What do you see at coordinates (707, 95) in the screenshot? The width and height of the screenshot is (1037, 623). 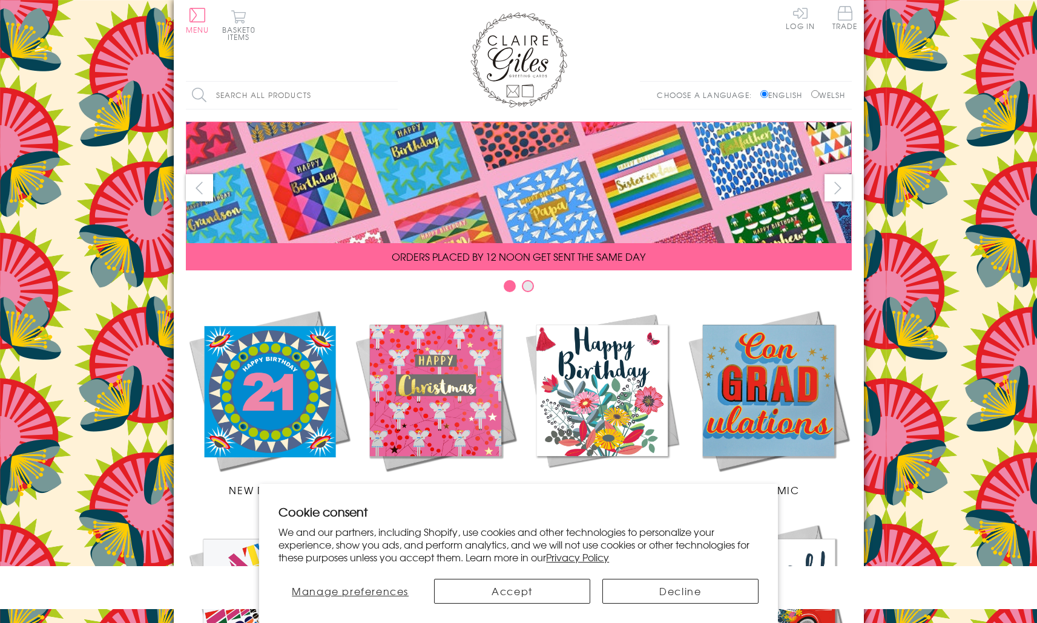 I see `p: Choose a language:` at bounding box center [707, 95].